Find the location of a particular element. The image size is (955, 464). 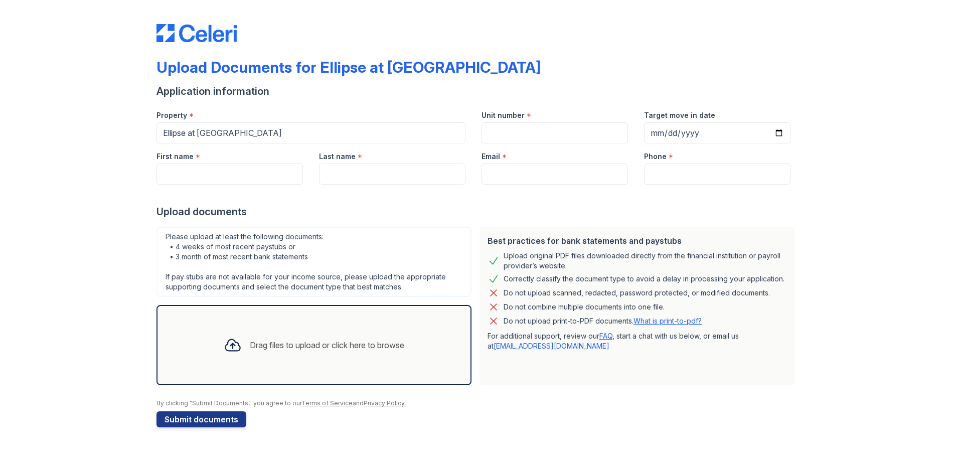

div: Upload documents is located at coordinates (477, 212).